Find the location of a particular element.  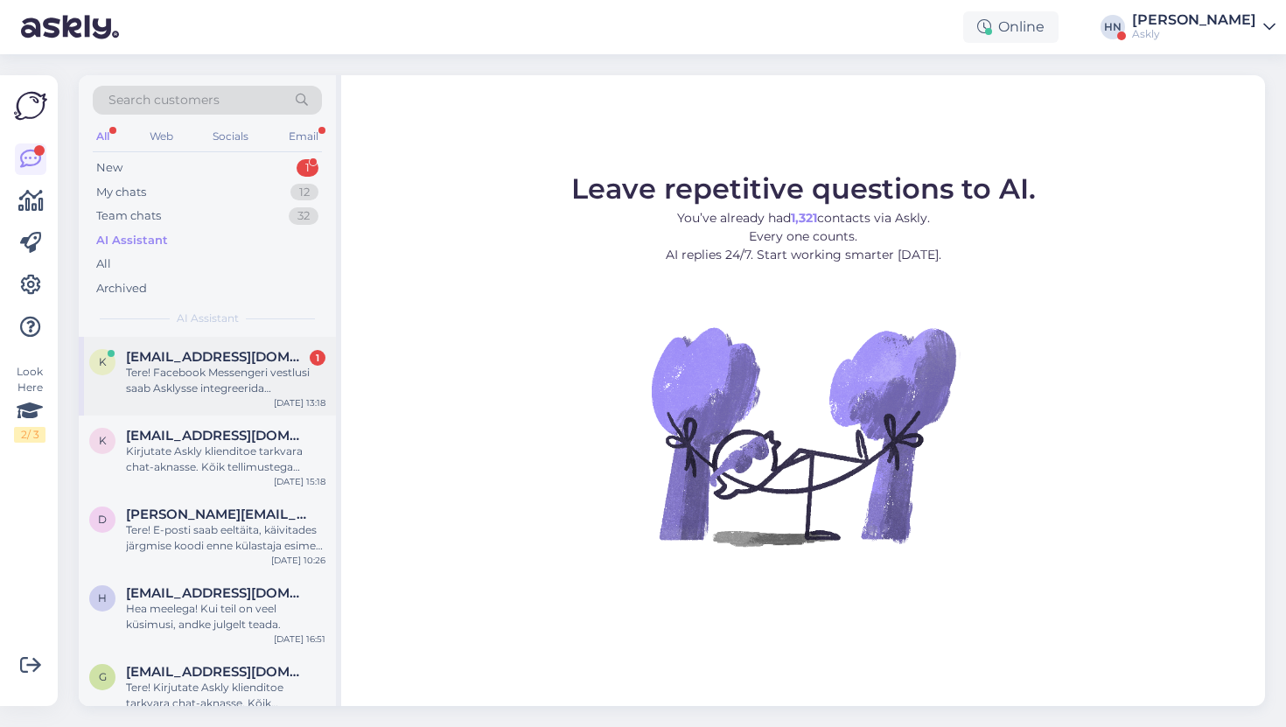

div: My chats is located at coordinates (121, 192).